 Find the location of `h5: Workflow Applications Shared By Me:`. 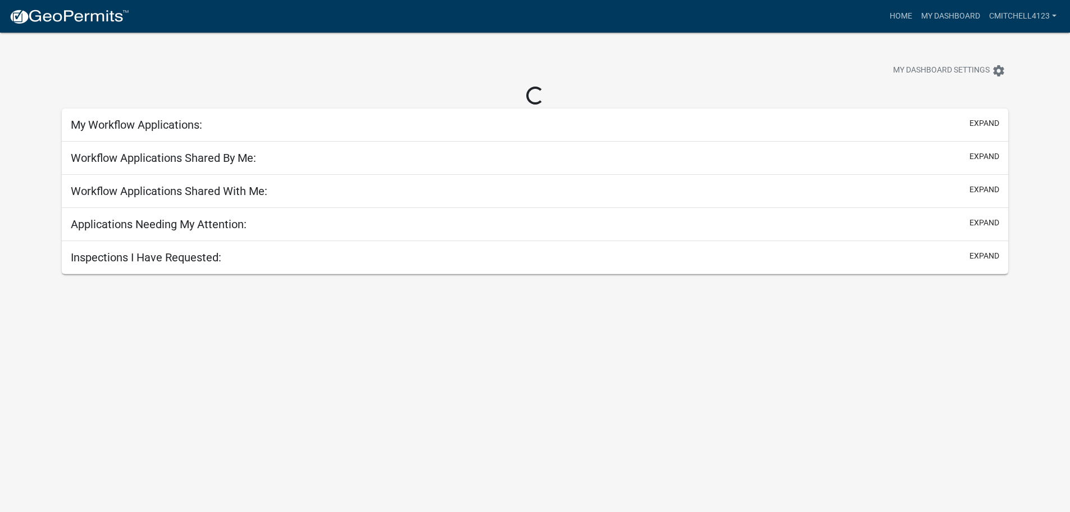

h5: Workflow Applications Shared By Me: is located at coordinates (163, 158).